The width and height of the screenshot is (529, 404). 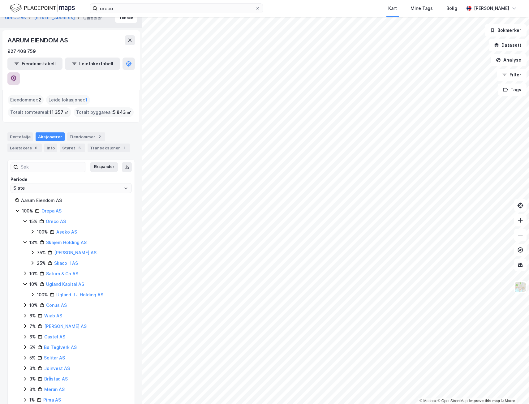 I want to click on input: Søk, so click(x=52, y=167).